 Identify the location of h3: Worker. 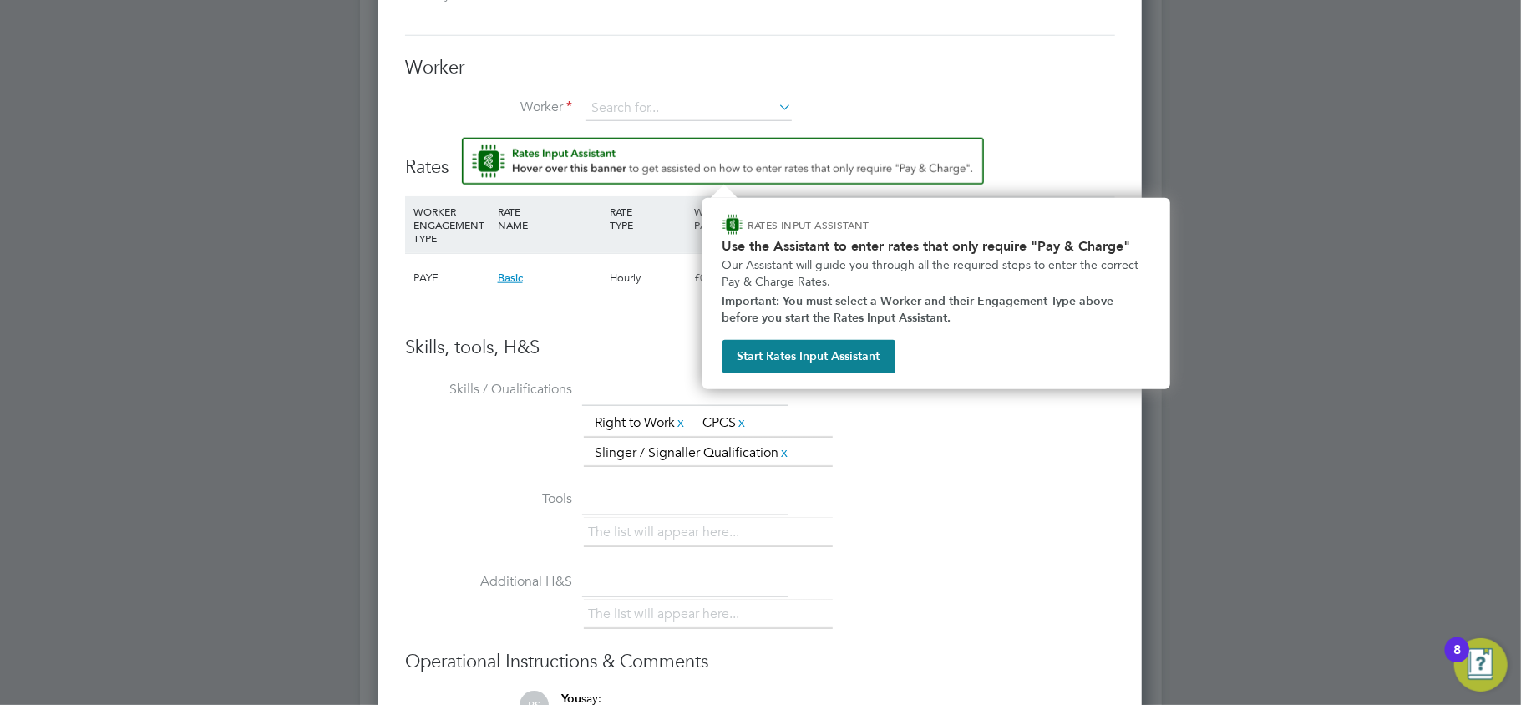
(760, 68).